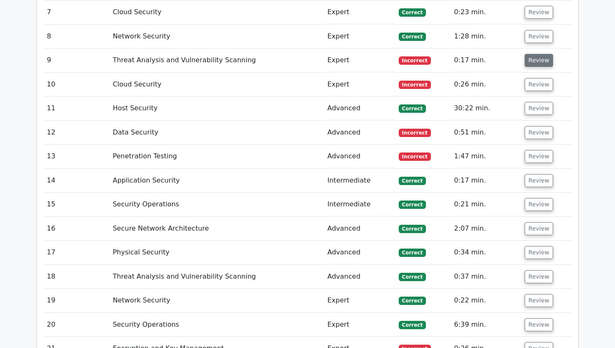 The width and height of the screenshot is (615, 348). Describe the element at coordinates (76, 181) in the screenshot. I see `td: 14` at that location.